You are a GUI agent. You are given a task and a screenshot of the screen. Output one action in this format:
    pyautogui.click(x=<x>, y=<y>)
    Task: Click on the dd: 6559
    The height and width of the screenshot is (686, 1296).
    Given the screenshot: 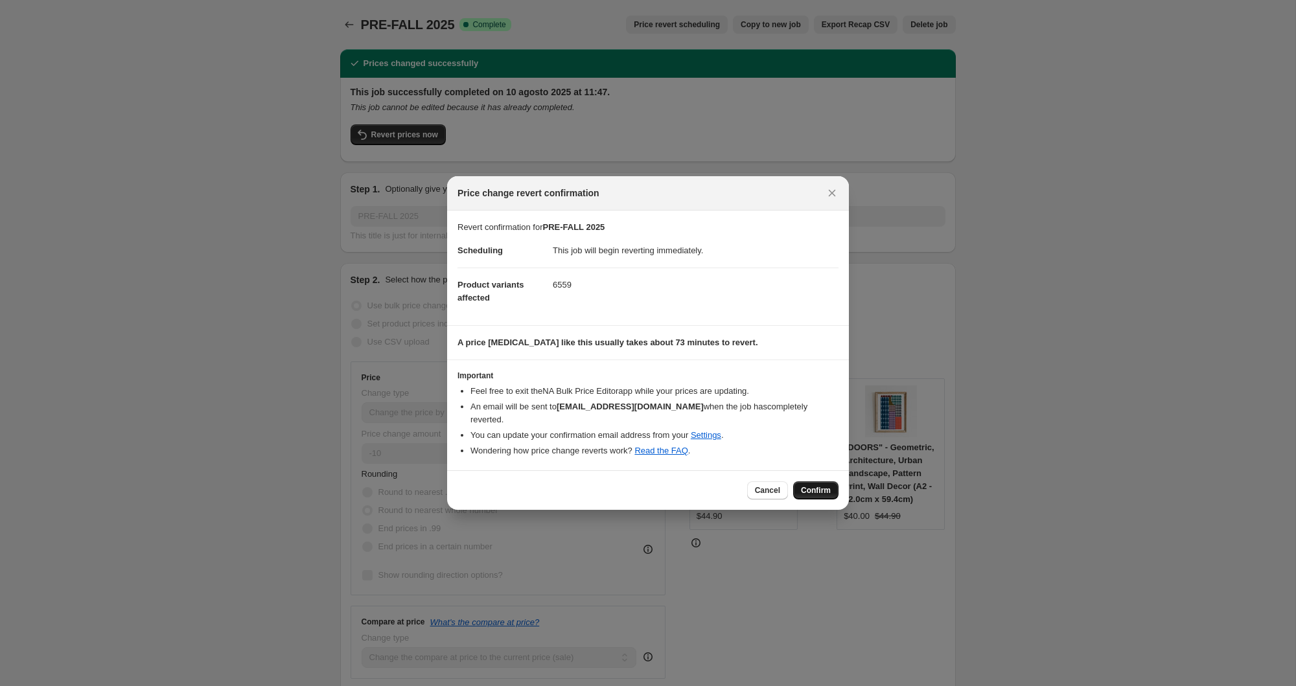 What is the action you would take?
    pyautogui.click(x=695, y=284)
    